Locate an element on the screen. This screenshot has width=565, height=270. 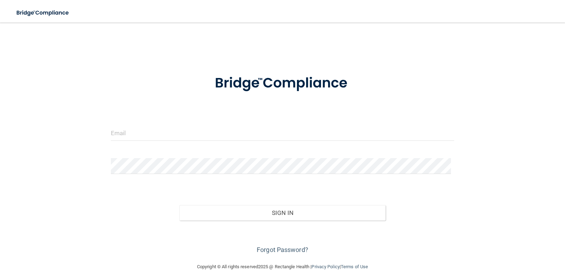
a: Privacy Policy is located at coordinates (325, 266).